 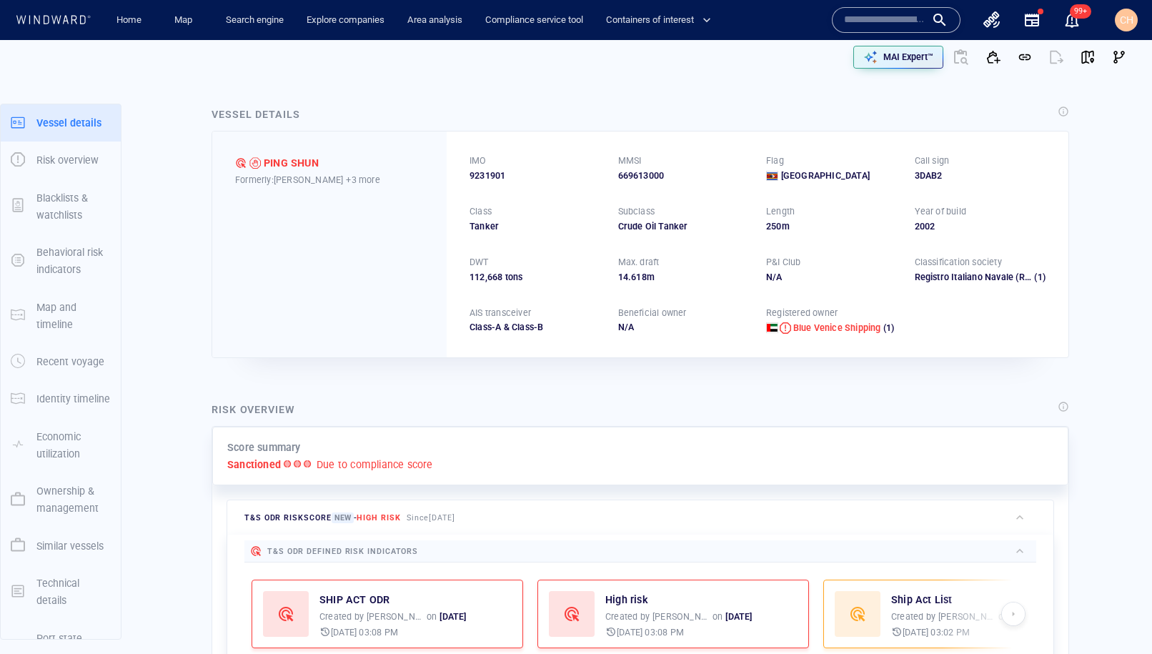 I want to click on span: 618, so click(x=639, y=277).